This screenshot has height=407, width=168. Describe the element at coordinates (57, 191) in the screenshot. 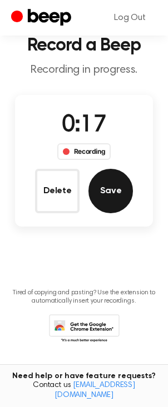

I see `button: Delete Audio Record` at that location.